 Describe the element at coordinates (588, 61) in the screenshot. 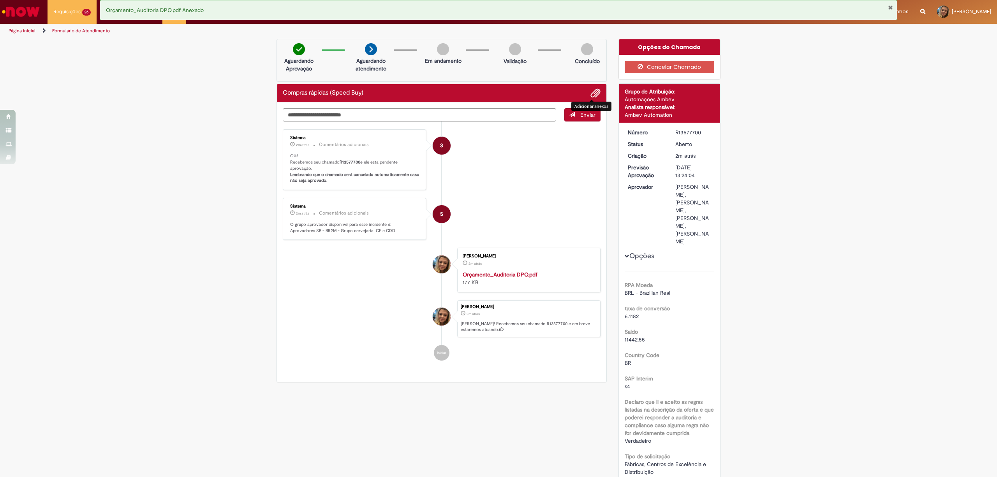

I see `p: Concluído` at that location.